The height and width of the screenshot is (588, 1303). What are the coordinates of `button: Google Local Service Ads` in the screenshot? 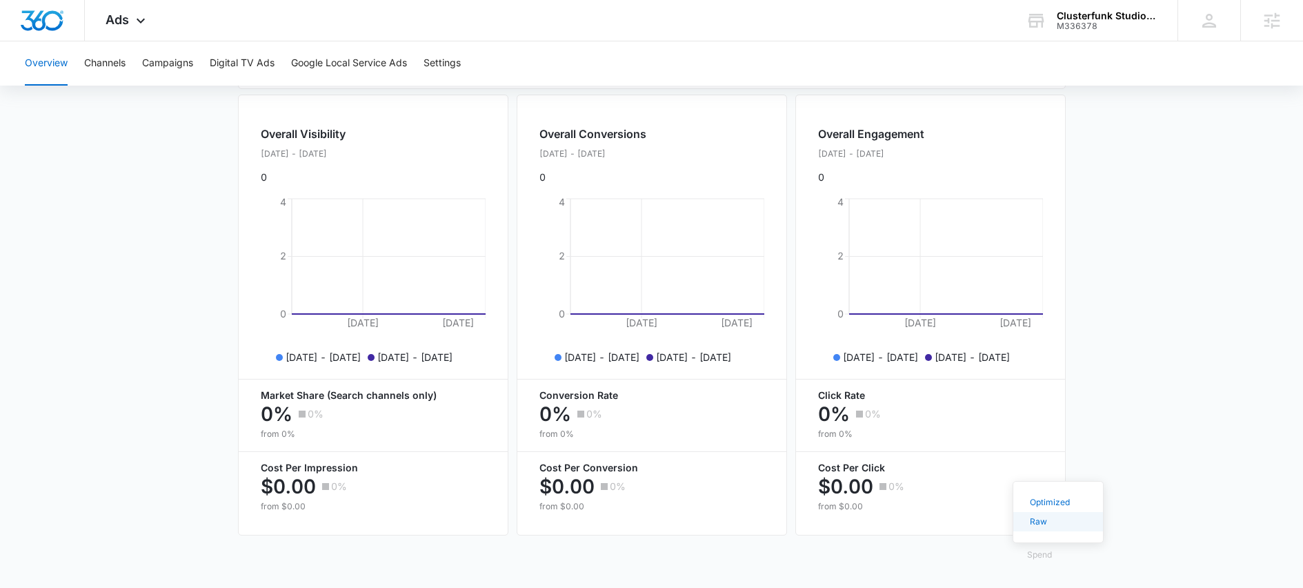 It's located at (349, 63).